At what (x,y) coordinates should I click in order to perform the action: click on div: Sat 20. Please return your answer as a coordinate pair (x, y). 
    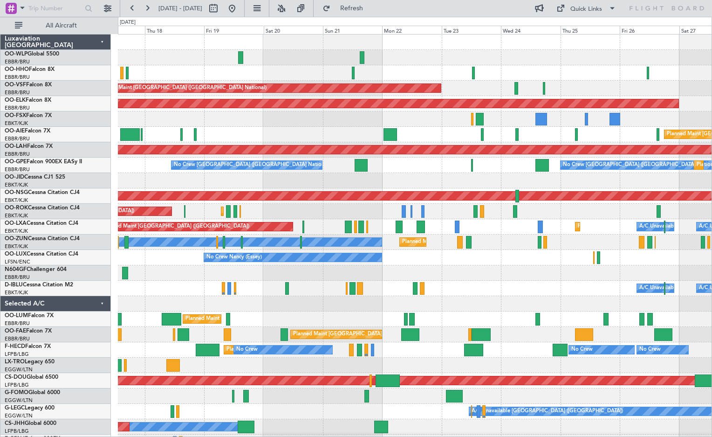
    Looking at the image, I should click on (293, 30).